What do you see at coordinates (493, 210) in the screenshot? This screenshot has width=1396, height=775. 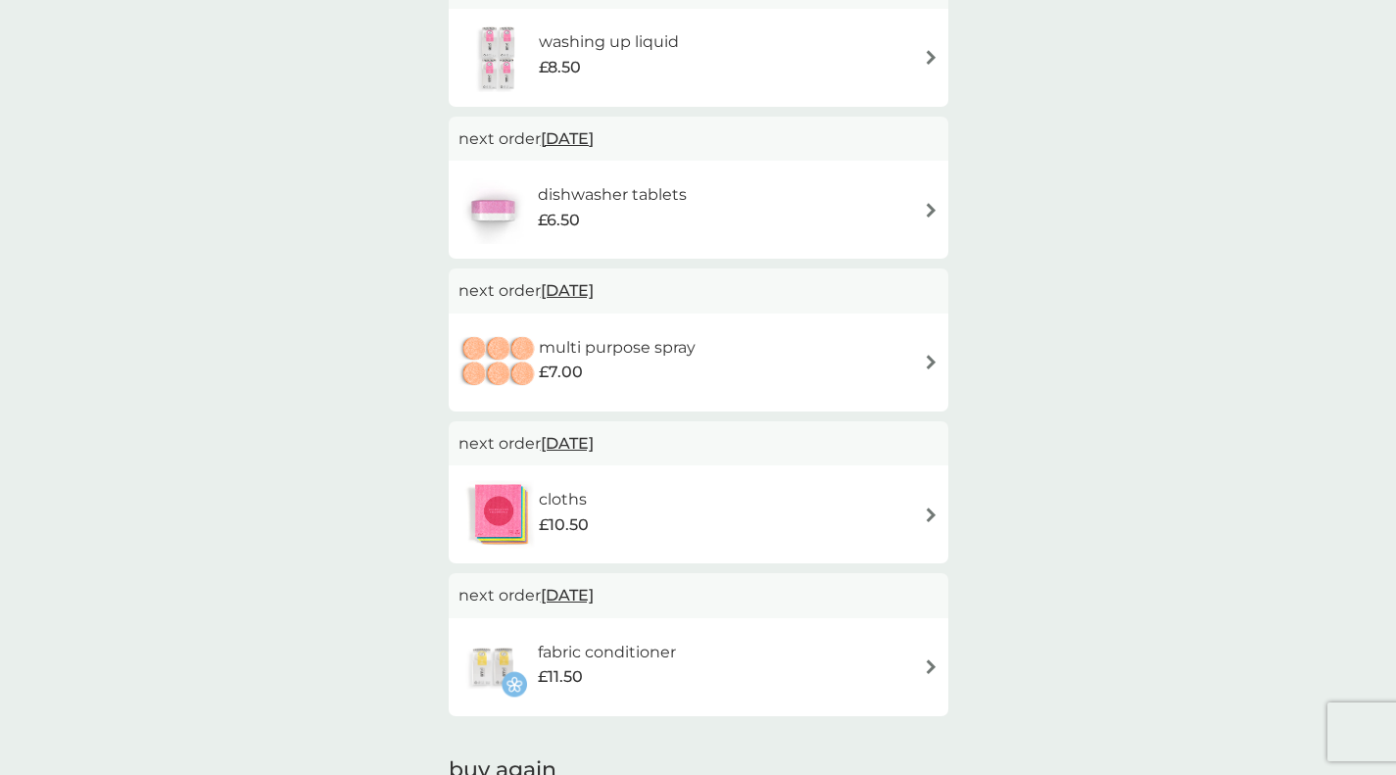 I see `img: dishwasher tablets` at bounding box center [493, 210].